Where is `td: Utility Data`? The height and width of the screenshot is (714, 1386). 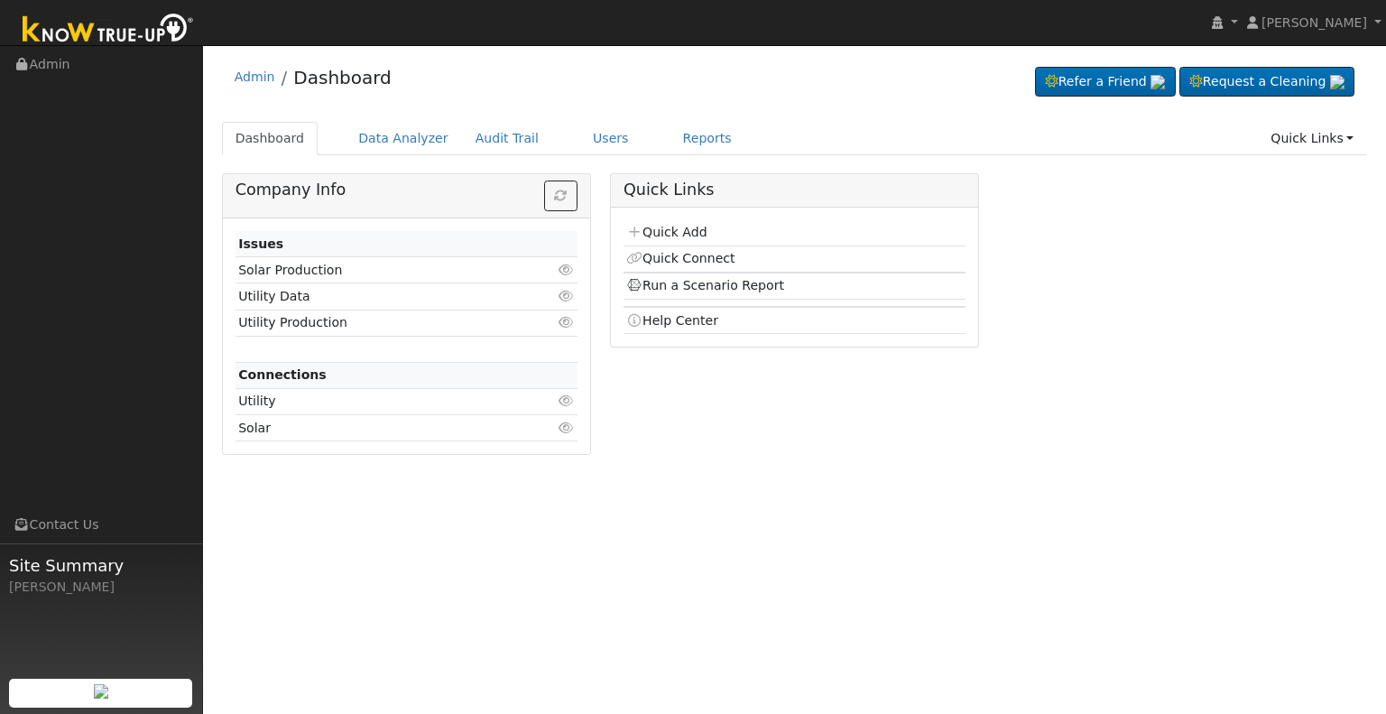
td: Utility Data is located at coordinates (379, 296).